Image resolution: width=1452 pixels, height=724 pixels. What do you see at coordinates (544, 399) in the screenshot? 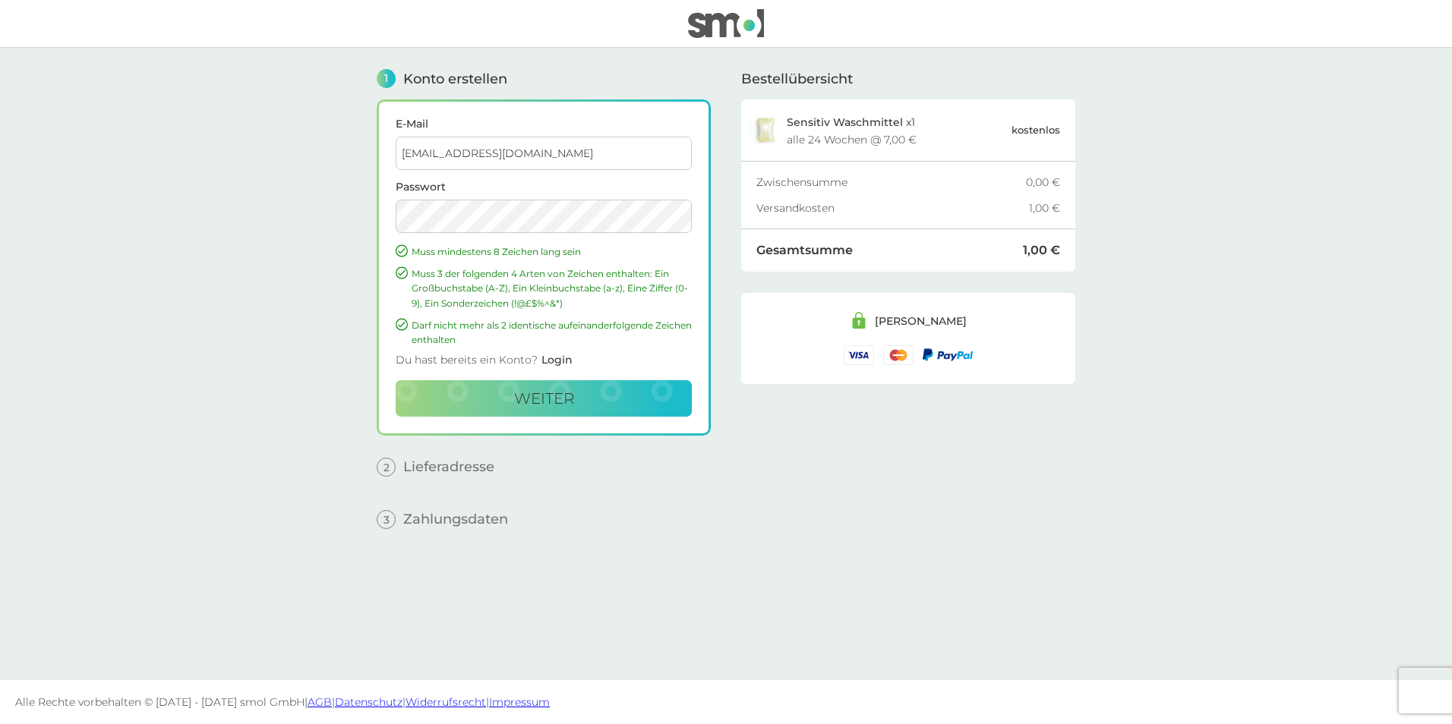
I see `span: weiter` at bounding box center [544, 399].